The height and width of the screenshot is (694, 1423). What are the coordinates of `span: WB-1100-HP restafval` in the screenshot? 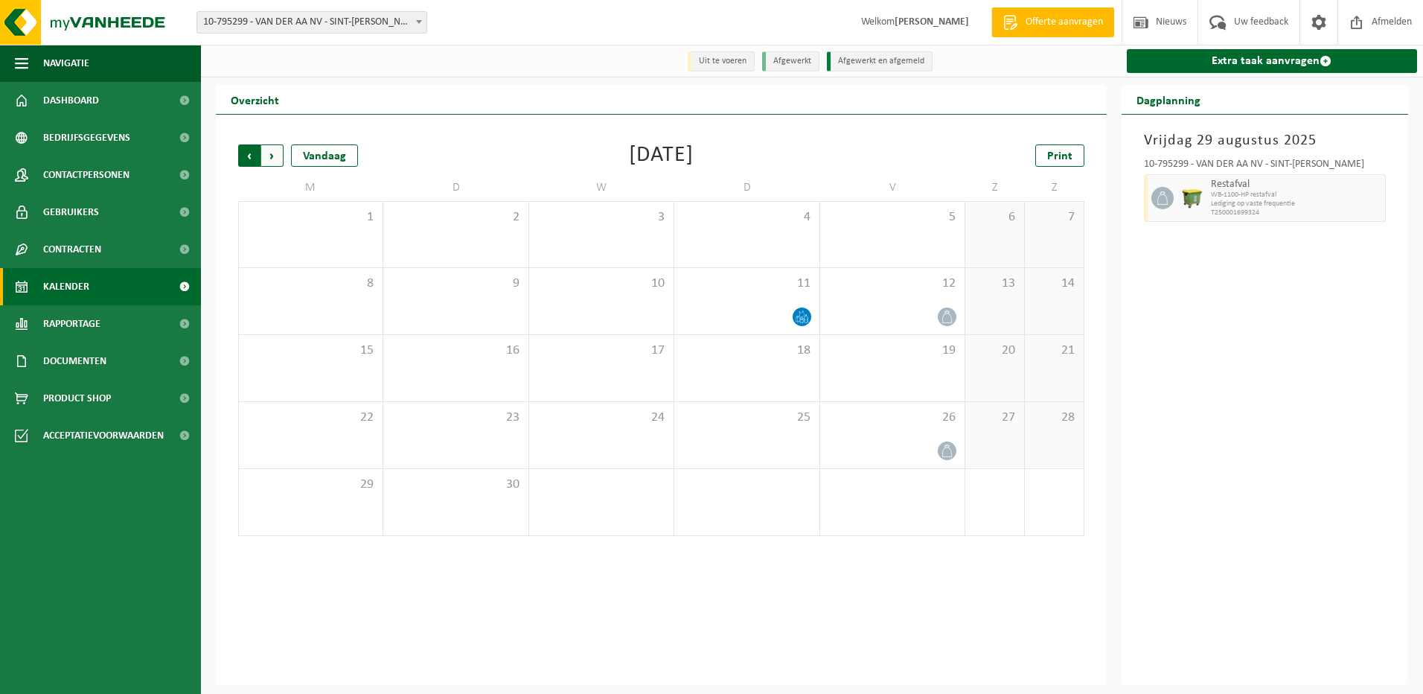 It's located at (1296, 195).